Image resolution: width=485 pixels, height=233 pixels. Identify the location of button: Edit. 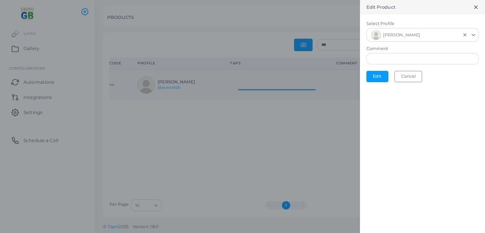
(378, 77).